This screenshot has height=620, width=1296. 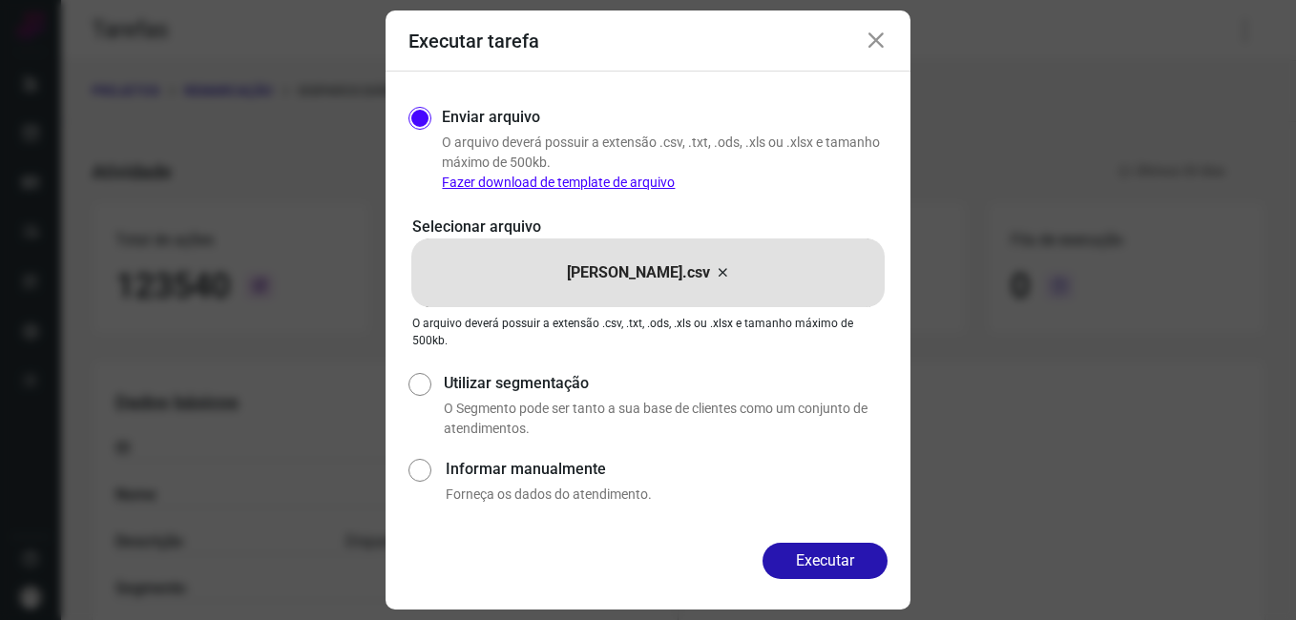 I want to click on p: Forneça os dados do atendimento., so click(x=666, y=494).